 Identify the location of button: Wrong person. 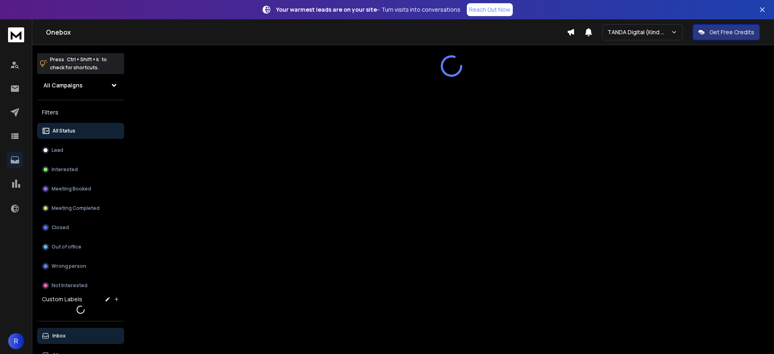
(81, 266).